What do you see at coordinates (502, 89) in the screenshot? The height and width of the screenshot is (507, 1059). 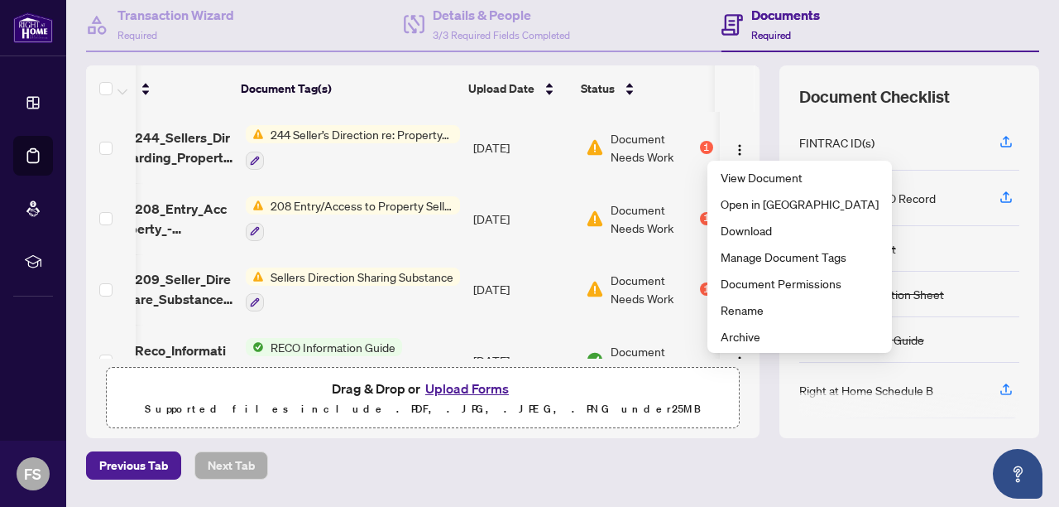 I see `span: Upload Date` at bounding box center [502, 89].